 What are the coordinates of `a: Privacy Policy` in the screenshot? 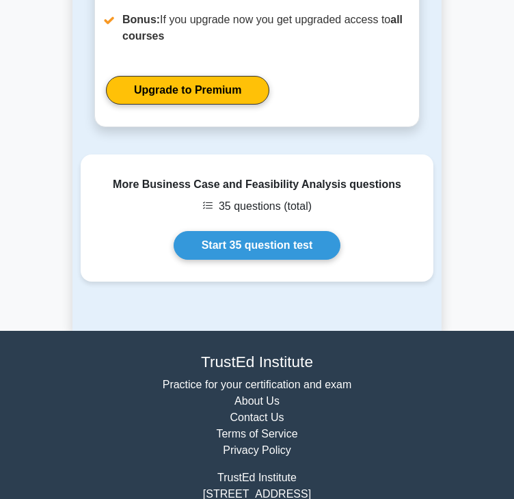 It's located at (257, 450).